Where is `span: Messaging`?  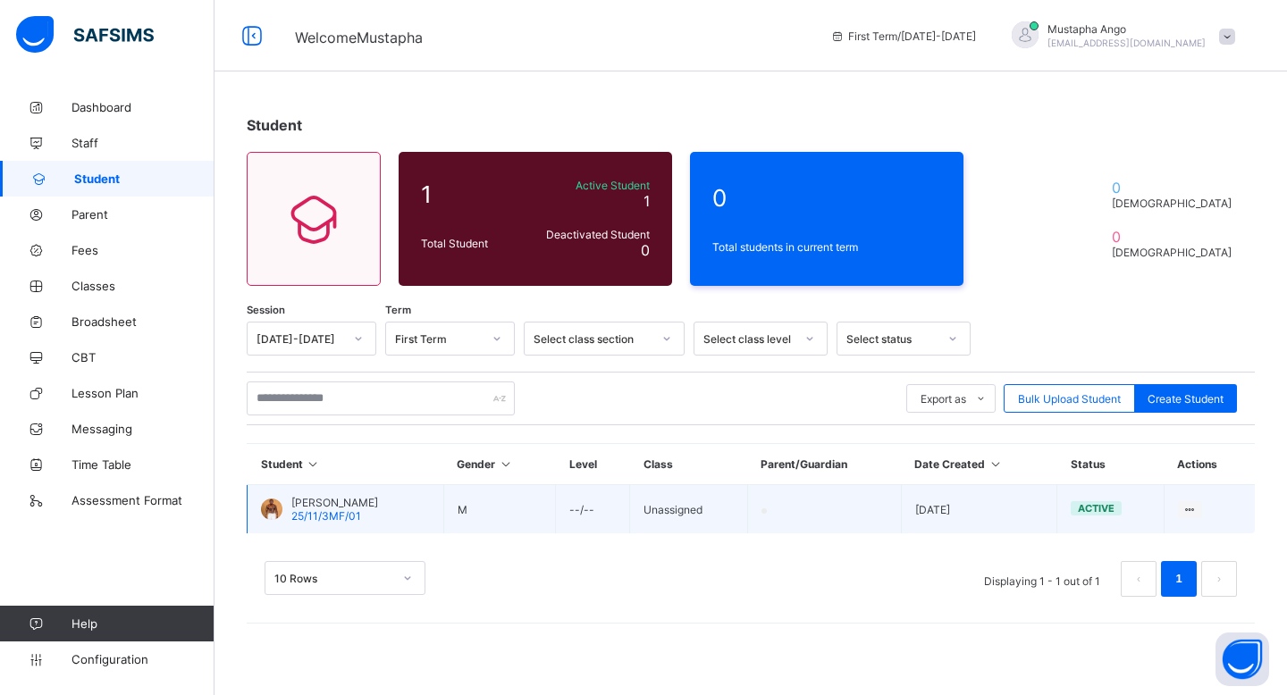
span: Messaging is located at coordinates (143, 429).